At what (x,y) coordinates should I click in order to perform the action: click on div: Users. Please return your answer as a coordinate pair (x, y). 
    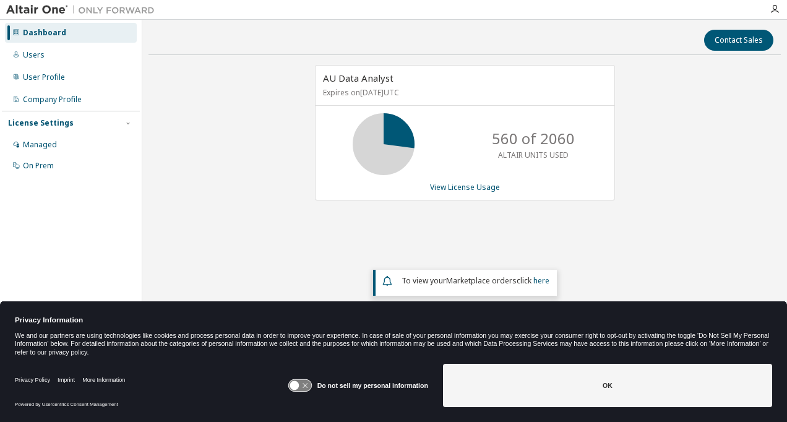
    Looking at the image, I should click on (33, 55).